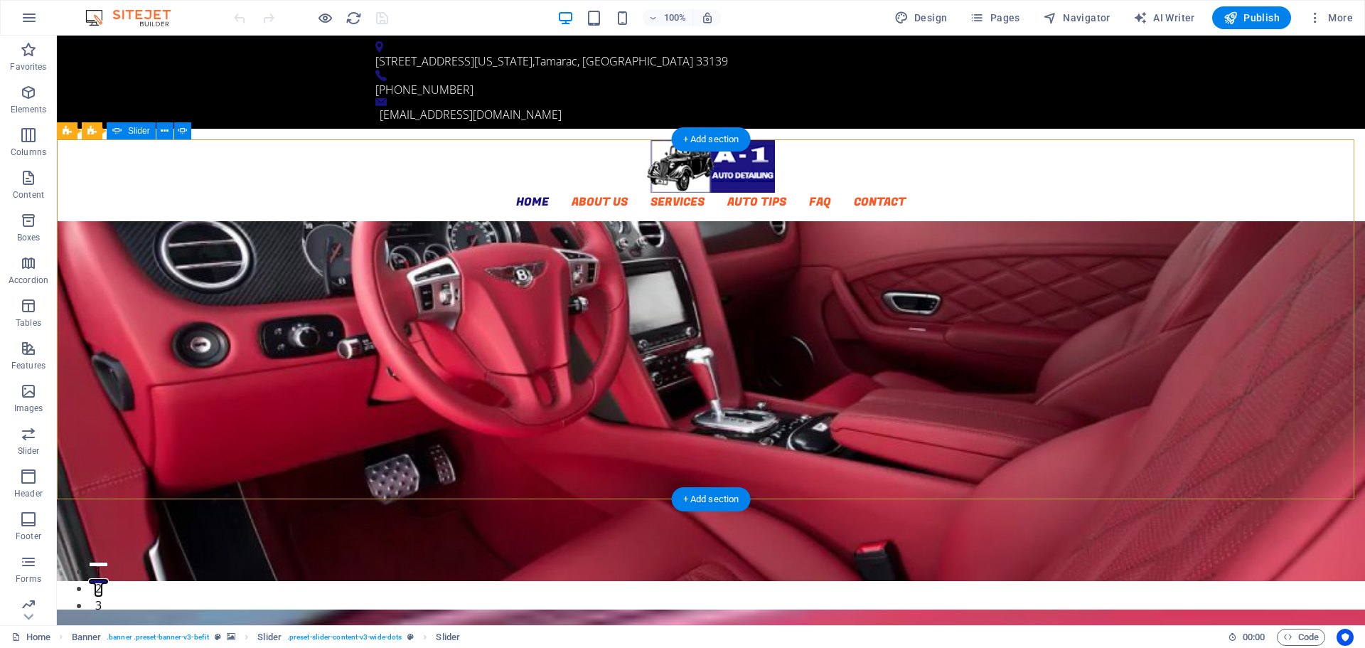  I want to click on p: Images, so click(28, 408).